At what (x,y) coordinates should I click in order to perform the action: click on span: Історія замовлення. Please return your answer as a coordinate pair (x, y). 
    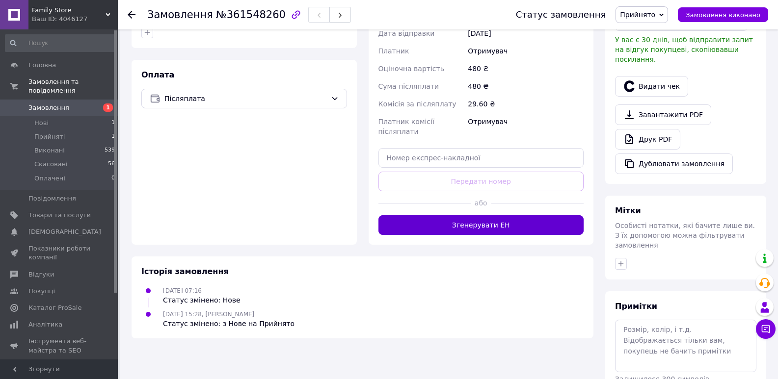
    Looking at the image, I should click on (185, 271).